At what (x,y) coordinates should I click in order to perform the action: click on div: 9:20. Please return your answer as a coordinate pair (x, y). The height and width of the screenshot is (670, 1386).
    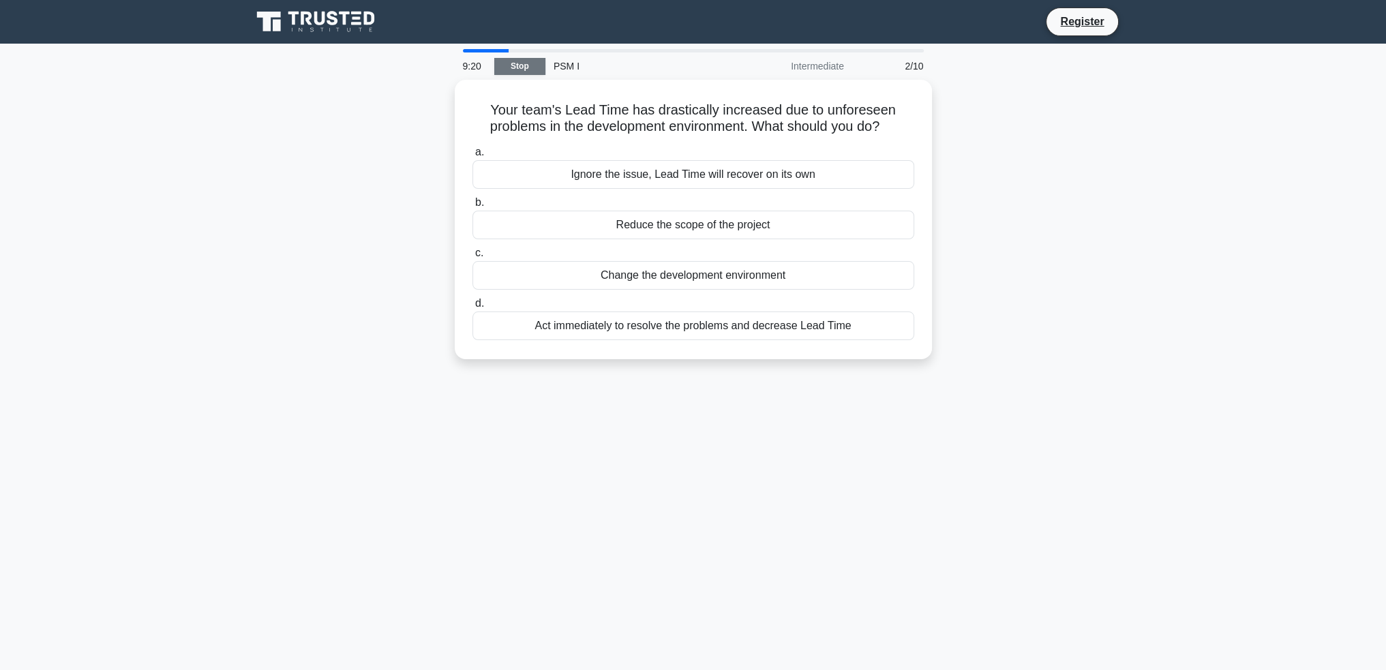
    Looking at the image, I should click on (475, 66).